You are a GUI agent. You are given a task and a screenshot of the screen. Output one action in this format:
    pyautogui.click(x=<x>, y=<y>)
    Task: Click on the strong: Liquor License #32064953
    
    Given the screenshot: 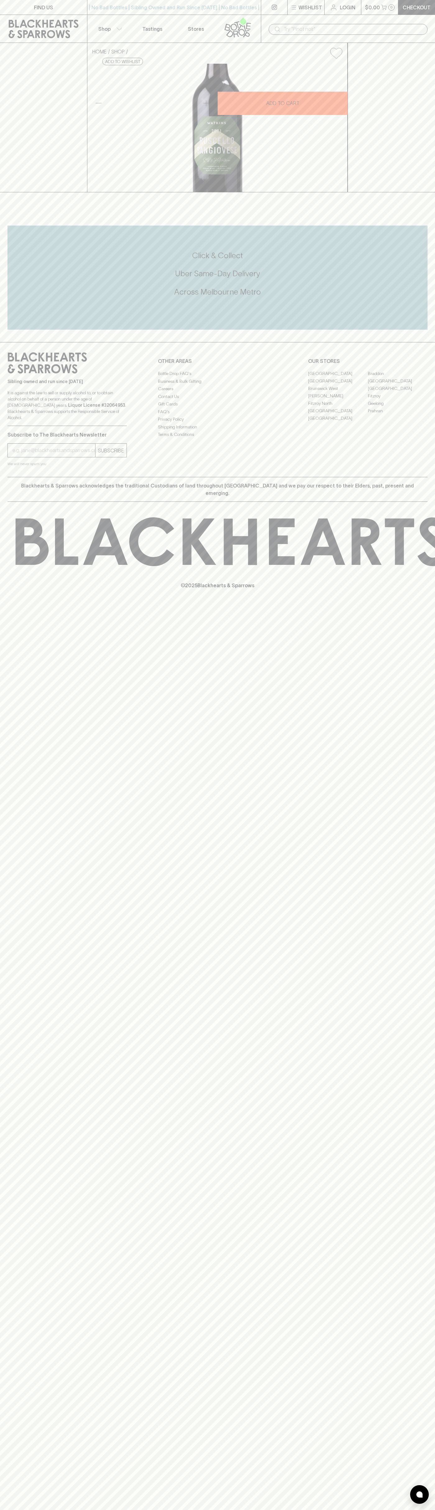 What is the action you would take?
    pyautogui.click(x=97, y=405)
    